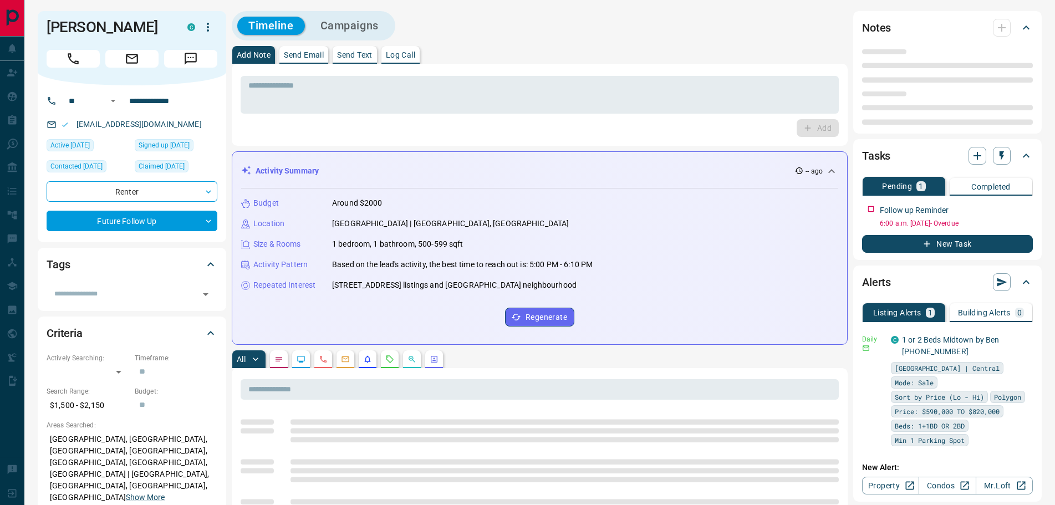 Image resolution: width=1055 pixels, height=505 pixels. What do you see at coordinates (176, 168) in the screenshot?
I see `div: Mon Jan 13 2025` at bounding box center [176, 168].